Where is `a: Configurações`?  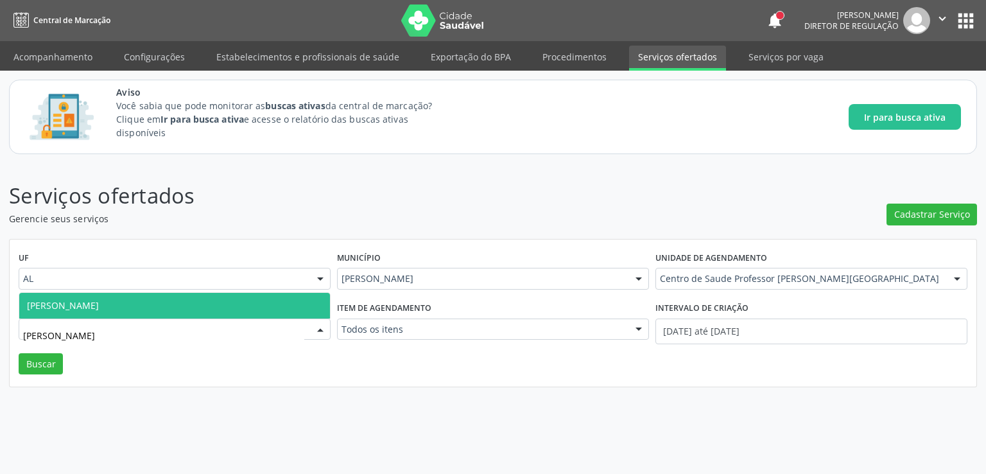 a: Configurações is located at coordinates (154, 56).